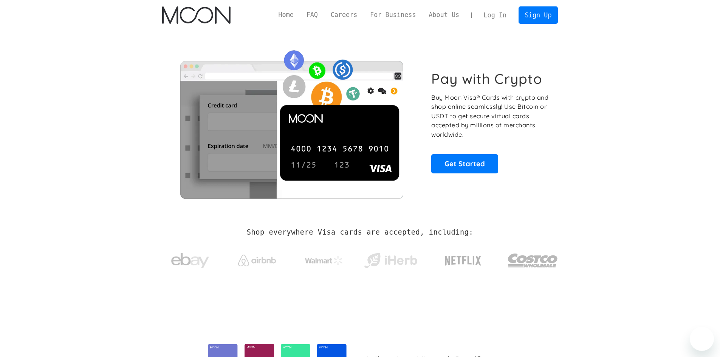 This screenshot has width=720, height=357. I want to click on a: About Us, so click(444, 15).